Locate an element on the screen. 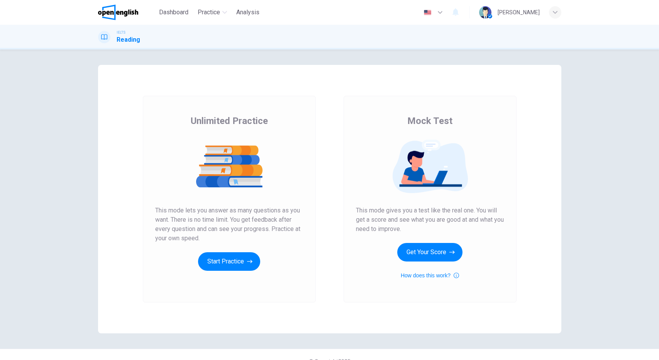  button: Get Your Score is located at coordinates (429, 252).